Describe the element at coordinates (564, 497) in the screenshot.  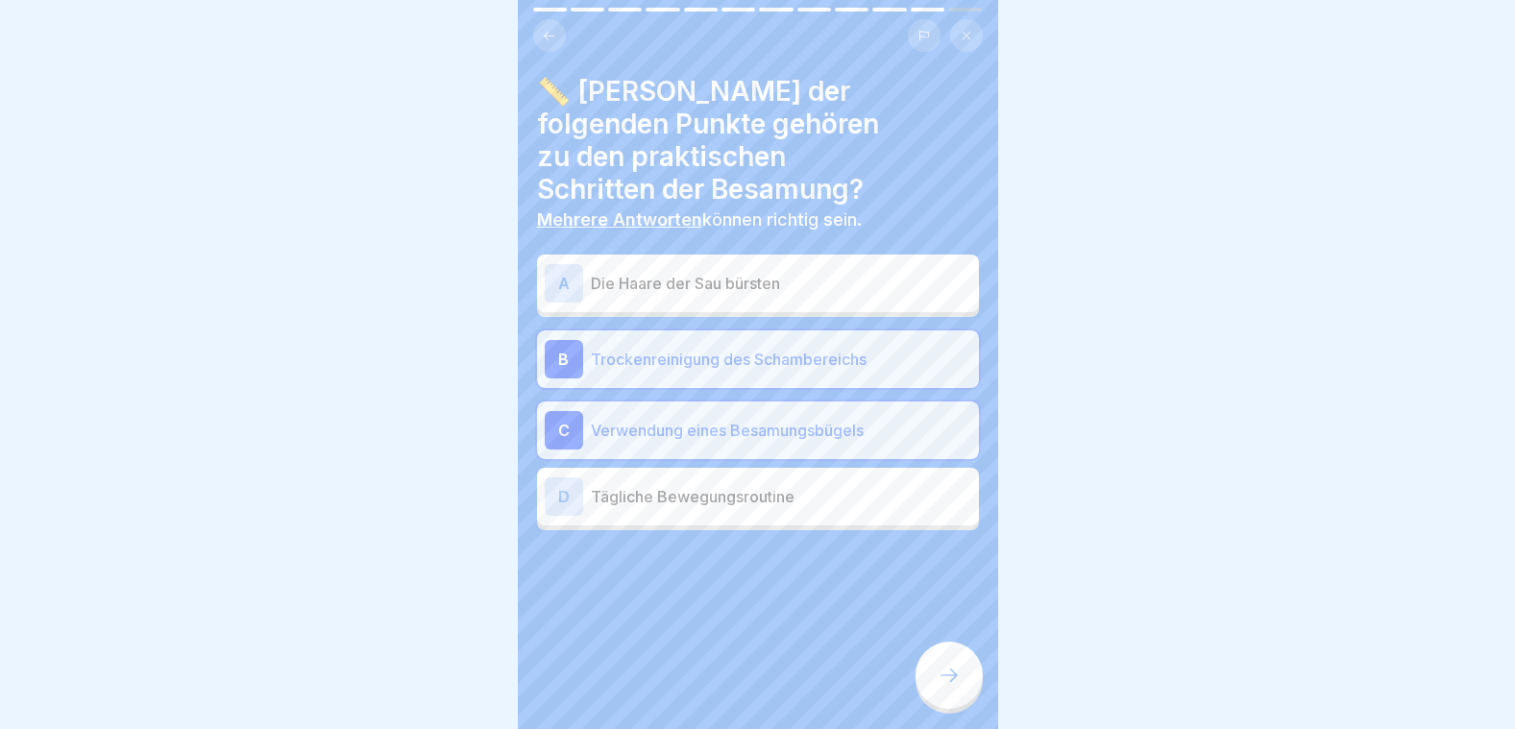
I see `div: D` at that location.